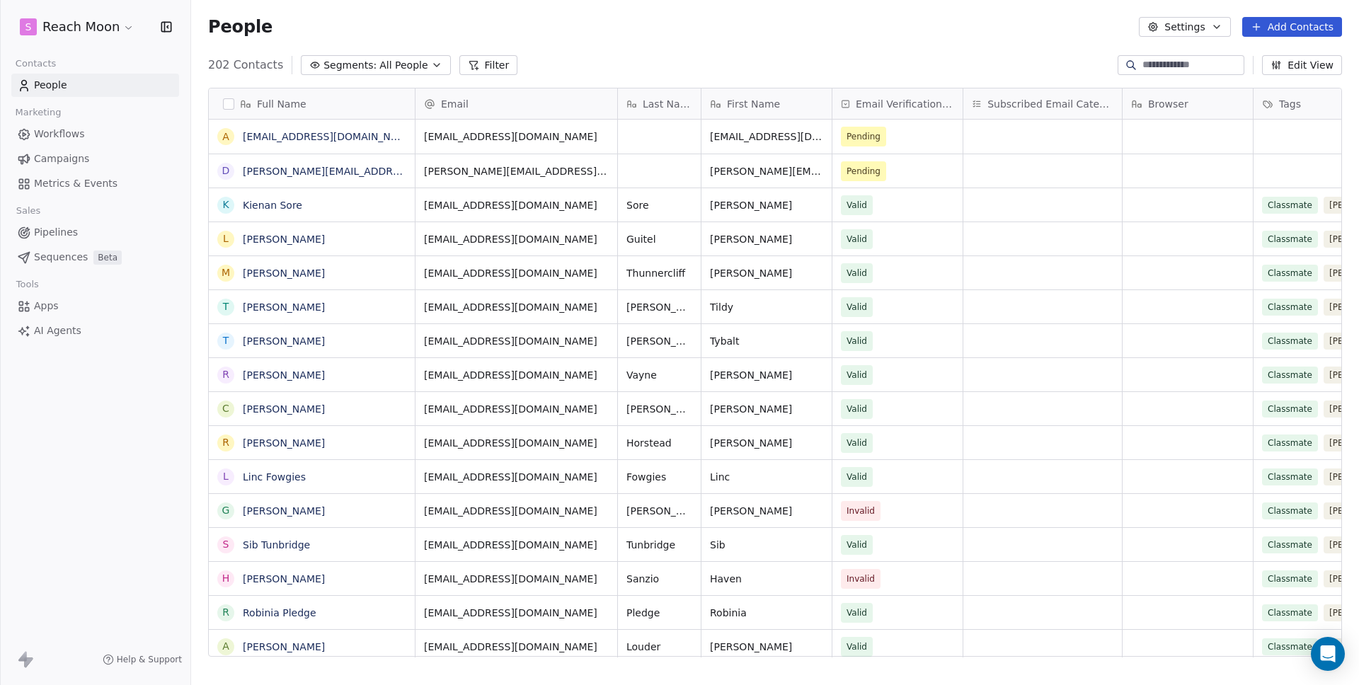 The image size is (1359, 685). What do you see at coordinates (95, 85) in the screenshot?
I see `a: People` at bounding box center [95, 85].